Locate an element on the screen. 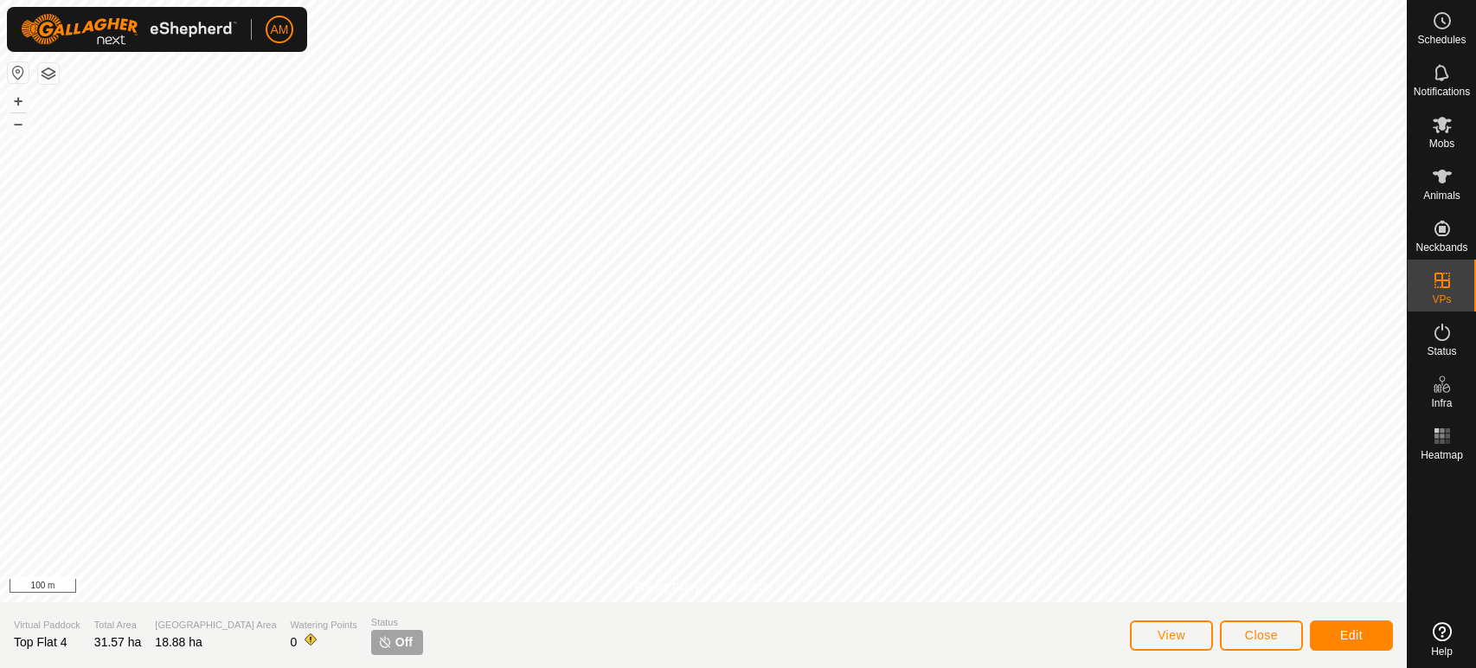 Image resolution: width=1476 pixels, height=668 pixels. span: Infra is located at coordinates (1441, 403).